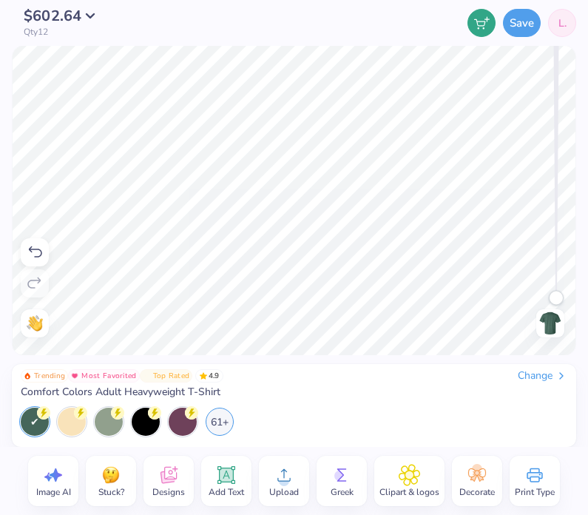  Describe the element at coordinates (109, 376) in the screenshot. I see `span: Most Favorited` at that location.